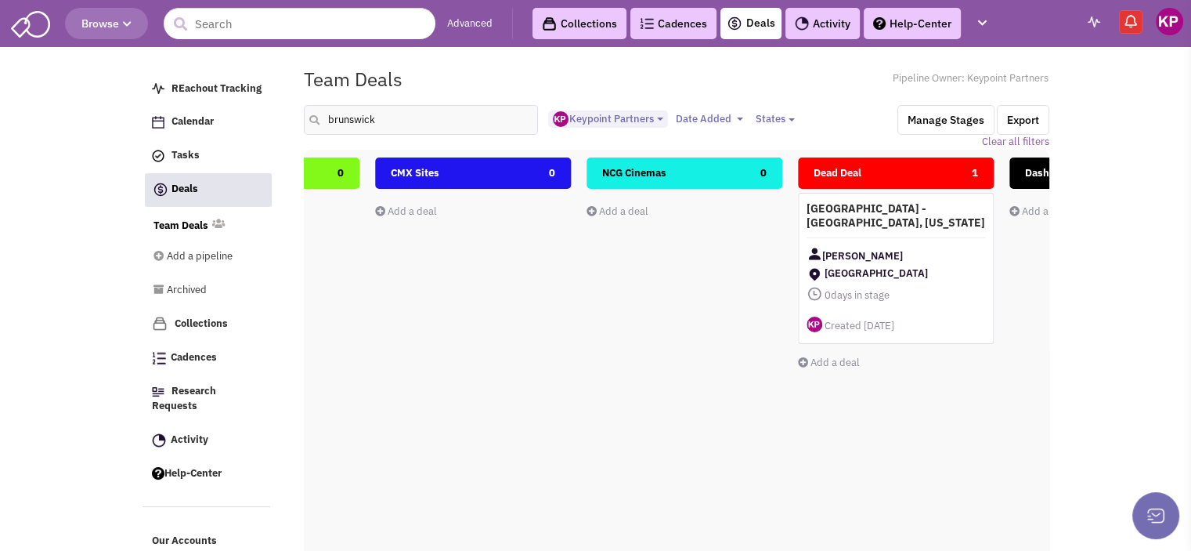  What do you see at coordinates (158, 122) in the screenshot?
I see `img: Calendar.png` at bounding box center [158, 122].